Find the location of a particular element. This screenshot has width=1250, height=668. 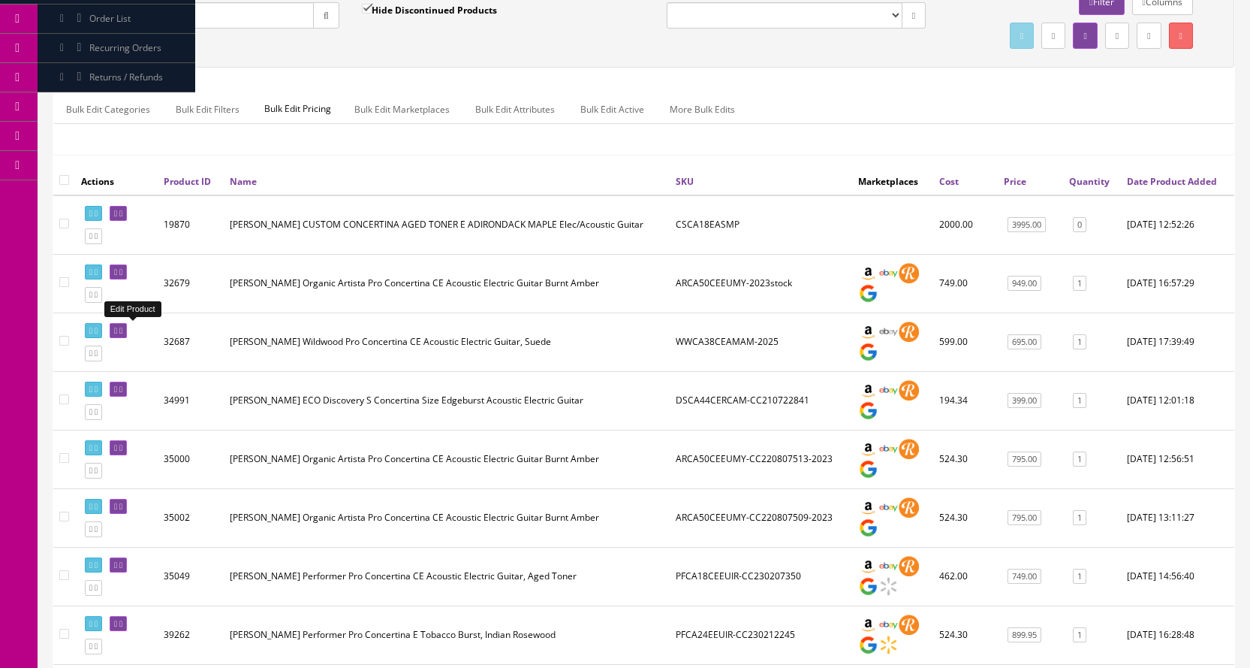

a: Returns / Refunds is located at coordinates (116, 77).